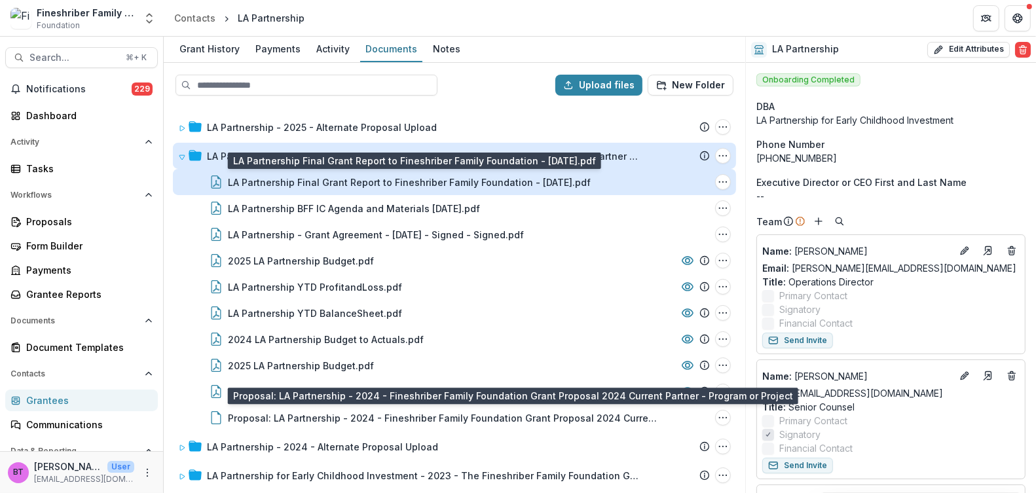 This screenshot has height=493, width=1036. What do you see at coordinates (315, 313) in the screenshot?
I see `div: LA Partnership YTD BalanceSheet.pdf` at bounding box center [315, 313].